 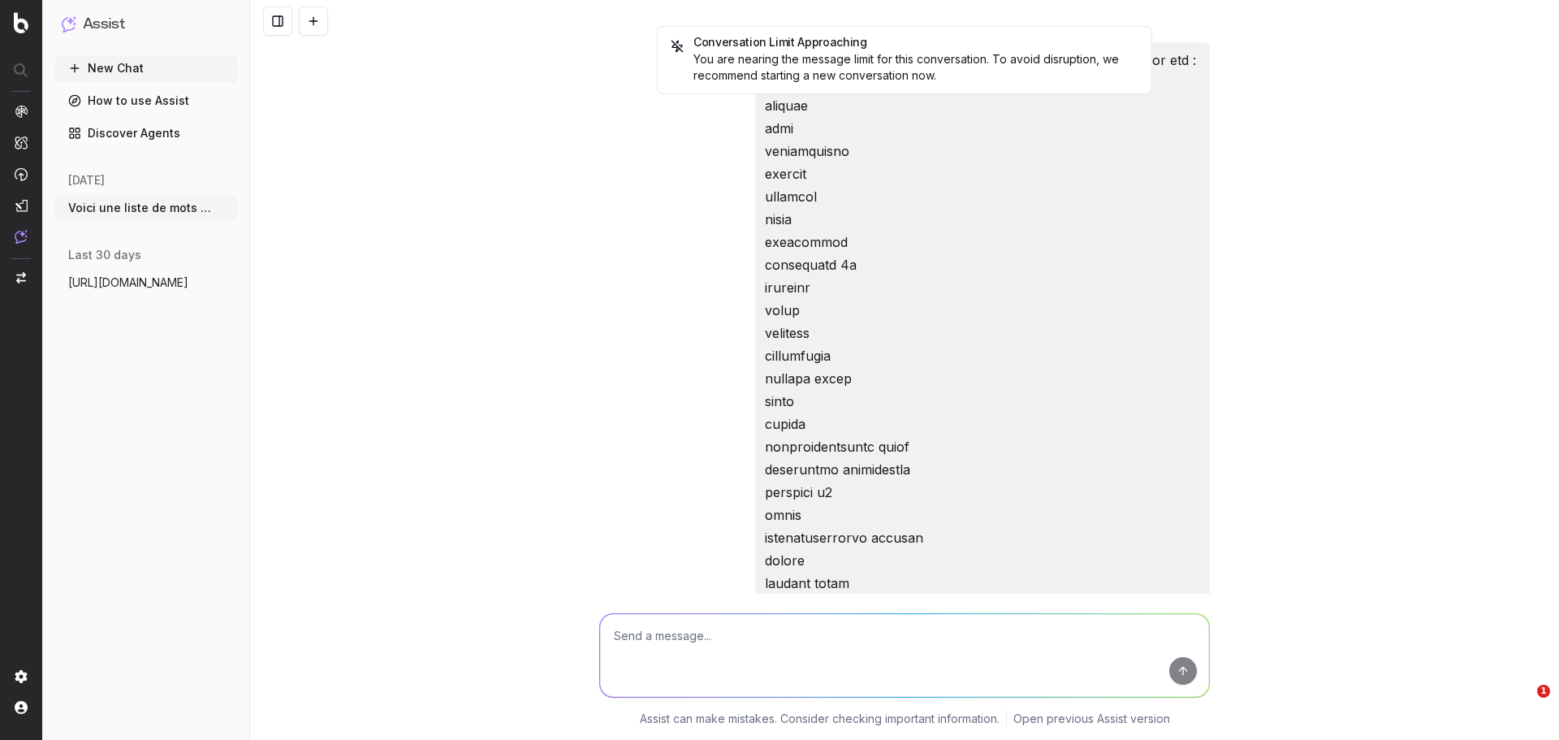 I want to click on div: You are nearing the message limit for this conversation. To avoid disruption, we recommend starti..., so click(x=905, y=67).